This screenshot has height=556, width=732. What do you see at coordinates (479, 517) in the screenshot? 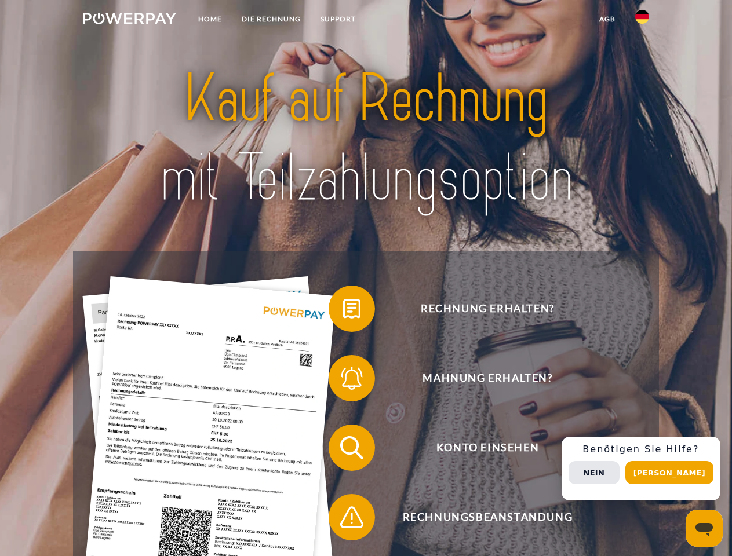
I see `button: Rechnungsbeanstandung` at bounding box center [479, 517].